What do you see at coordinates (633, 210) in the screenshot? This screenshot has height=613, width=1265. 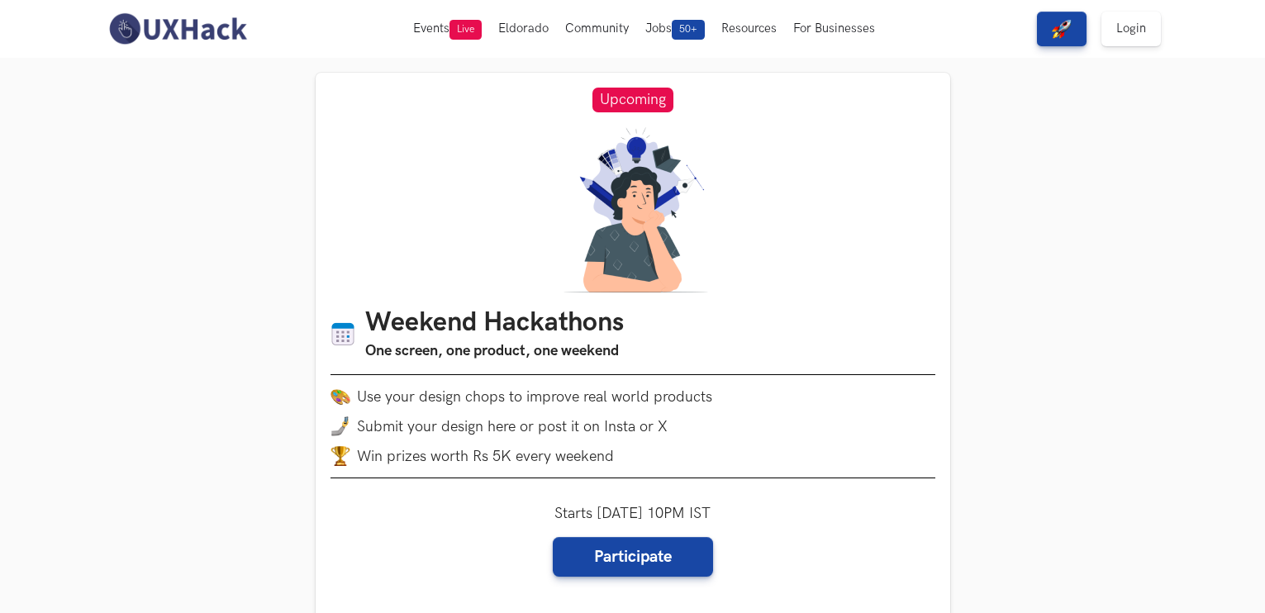 I see `img: A designer thinking` at bounding box center [633, 210].